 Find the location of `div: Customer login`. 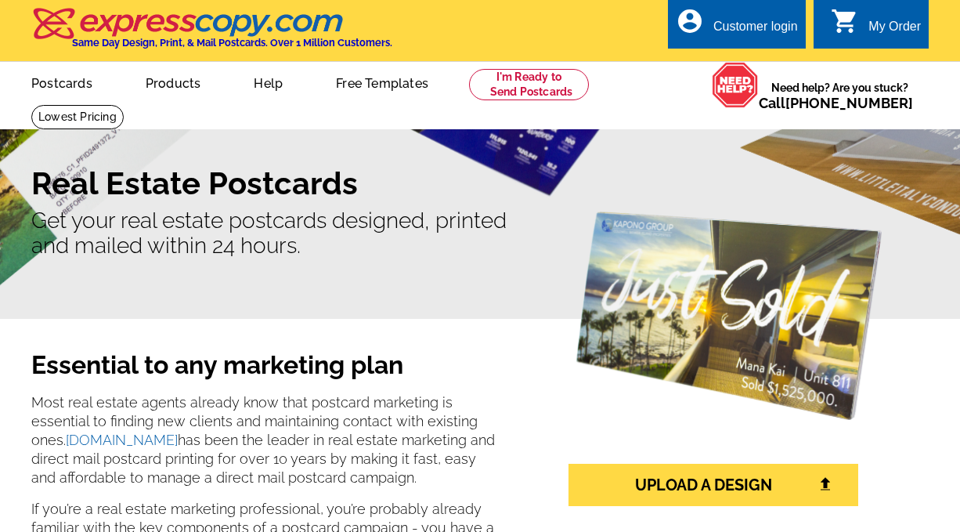

div: Customer login is located at coordinates (756, 31).